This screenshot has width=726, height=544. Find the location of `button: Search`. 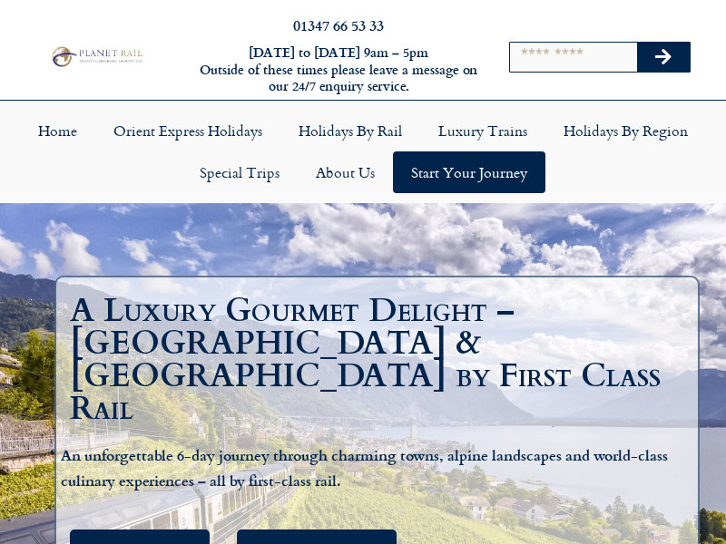

button: Search is located at coordinates (663, 57).